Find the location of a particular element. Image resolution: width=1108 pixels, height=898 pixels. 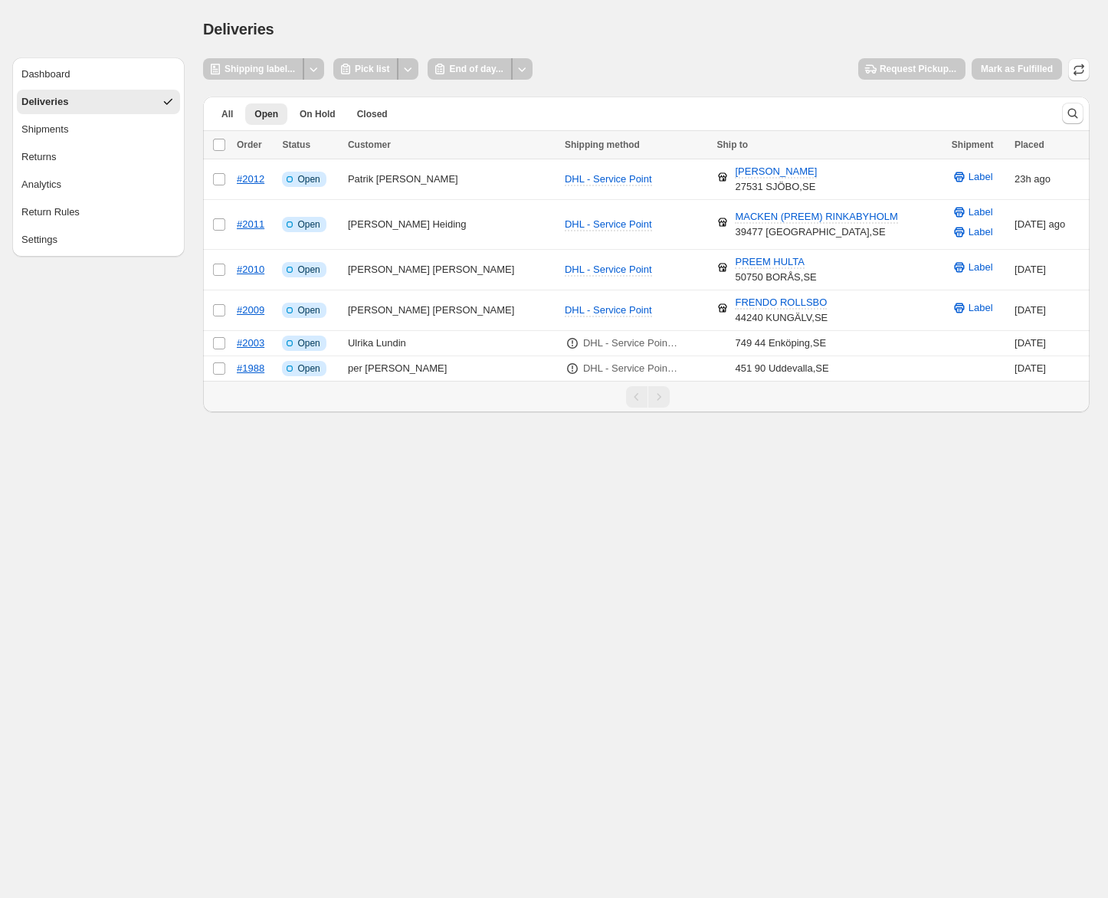

button: PREEM HULTA is located at coordinates (769, 262).